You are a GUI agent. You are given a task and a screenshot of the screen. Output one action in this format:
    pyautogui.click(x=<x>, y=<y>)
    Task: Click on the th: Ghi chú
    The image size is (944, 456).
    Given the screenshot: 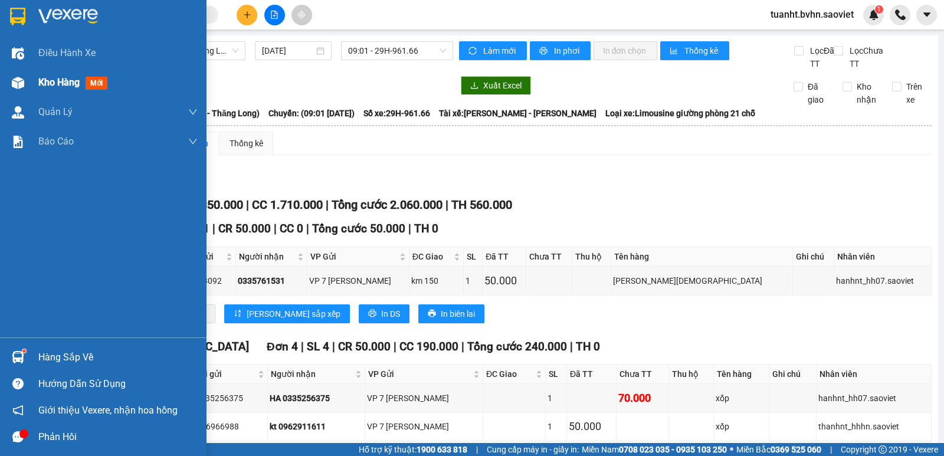 What is the action you would take?
    pyautogui.click(x=814, y=257)
    